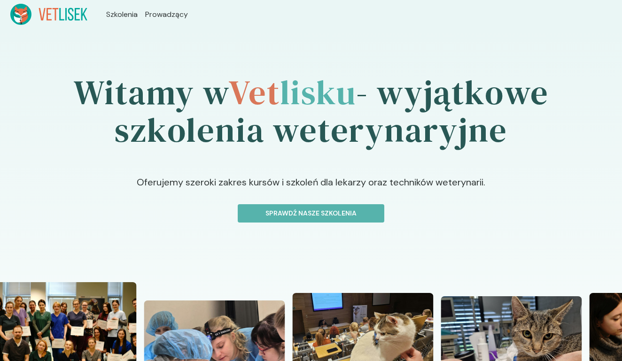  I want to click on a: Szkolenia, so click(122, 15).